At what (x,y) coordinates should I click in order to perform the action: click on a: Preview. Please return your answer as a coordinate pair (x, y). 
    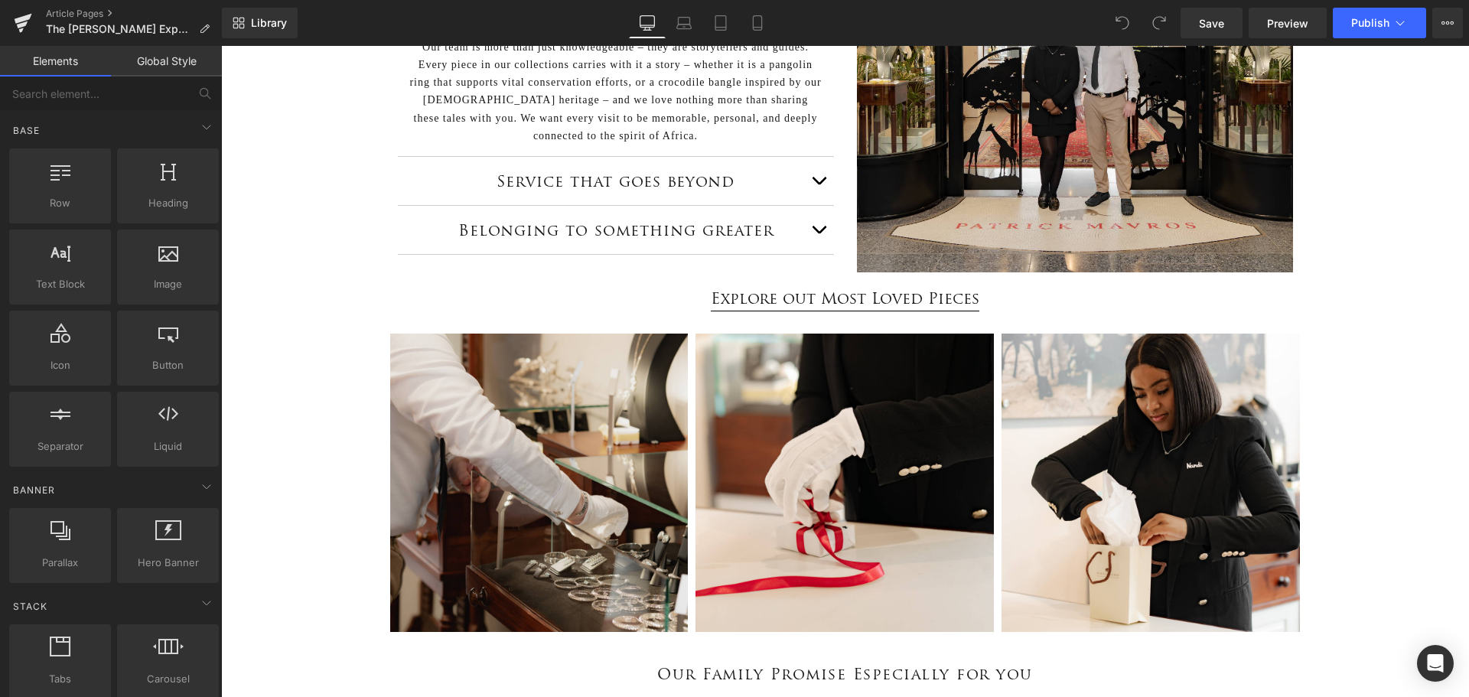
    Looking at the image, I should click on (1288, 23).